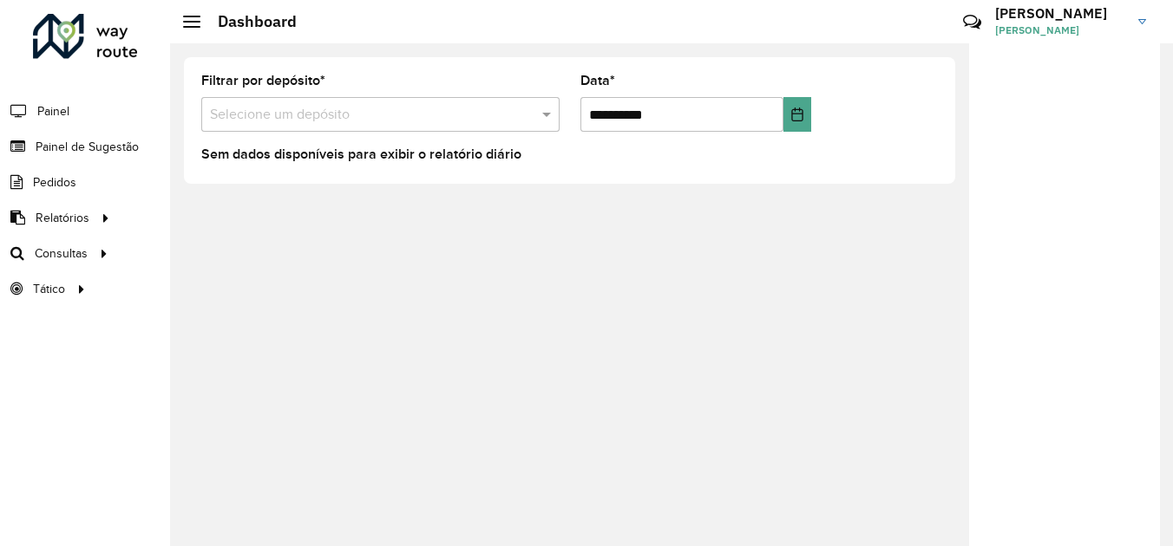 The width and height of the screenshot is (1173, 546). Describe the element at coordinates (361, 154) in the screenshot. I see `label: Sem dados disponíveis para exibir o relatório diário` at that location.